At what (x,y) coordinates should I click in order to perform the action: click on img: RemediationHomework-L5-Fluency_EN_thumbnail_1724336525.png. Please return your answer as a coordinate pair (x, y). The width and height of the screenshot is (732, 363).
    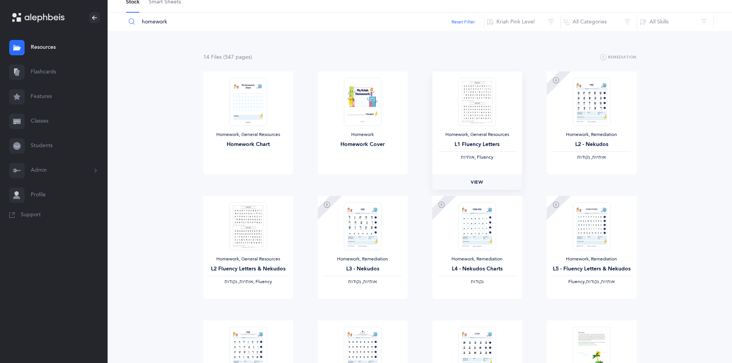
    Looking at the image, I should click on (592, 226).